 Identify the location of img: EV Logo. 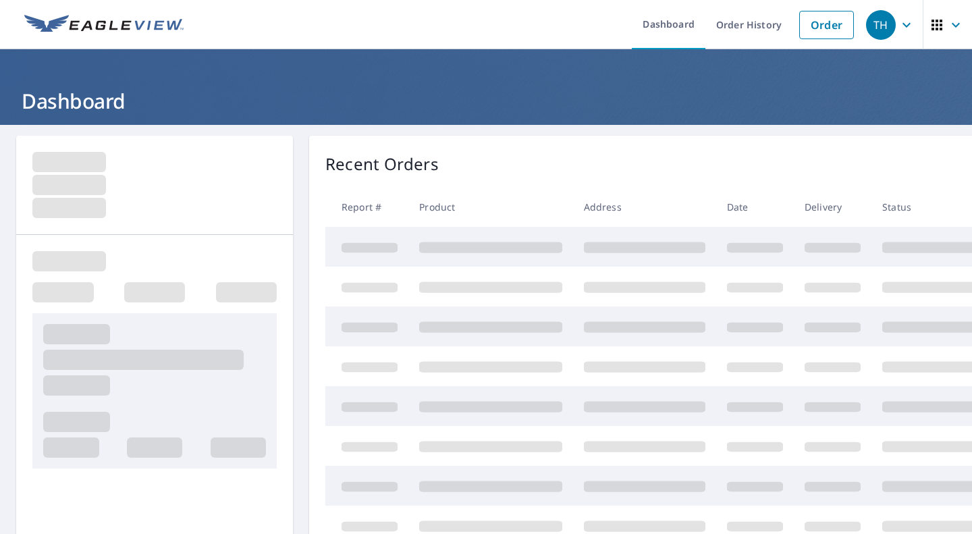
(104, 25).